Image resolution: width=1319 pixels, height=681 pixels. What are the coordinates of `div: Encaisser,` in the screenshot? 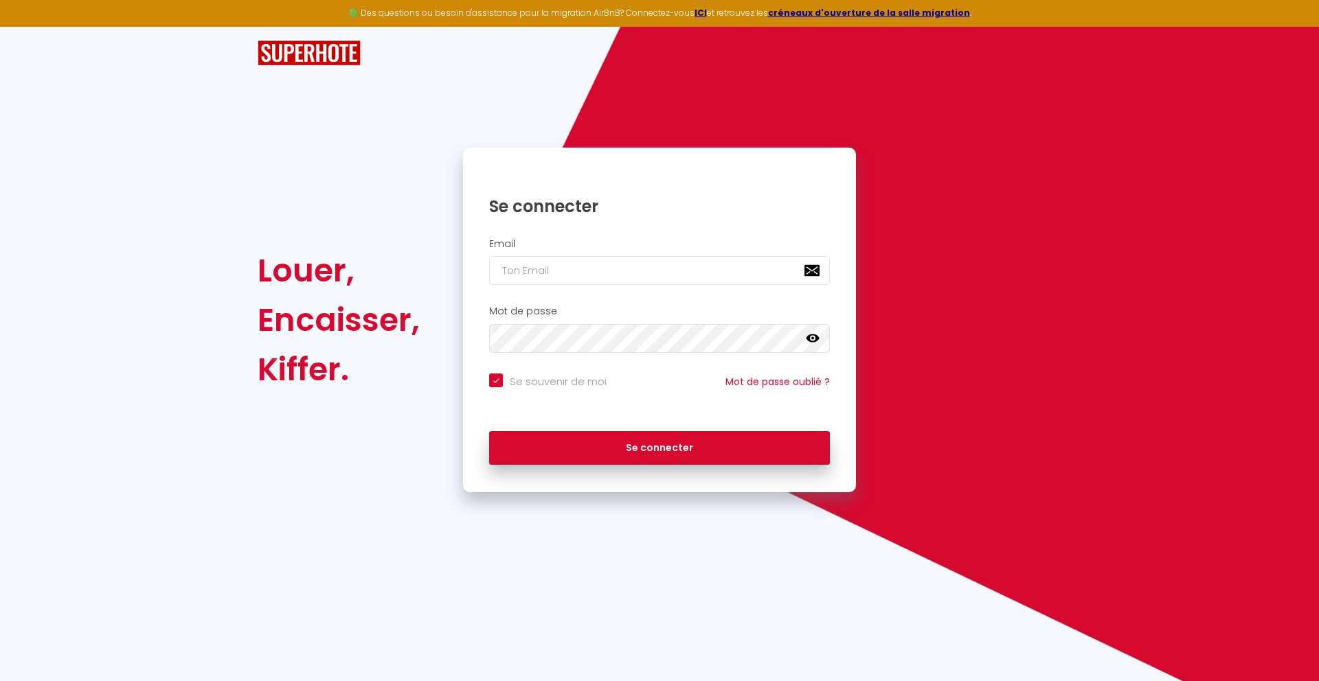 It's located at (339, 320).